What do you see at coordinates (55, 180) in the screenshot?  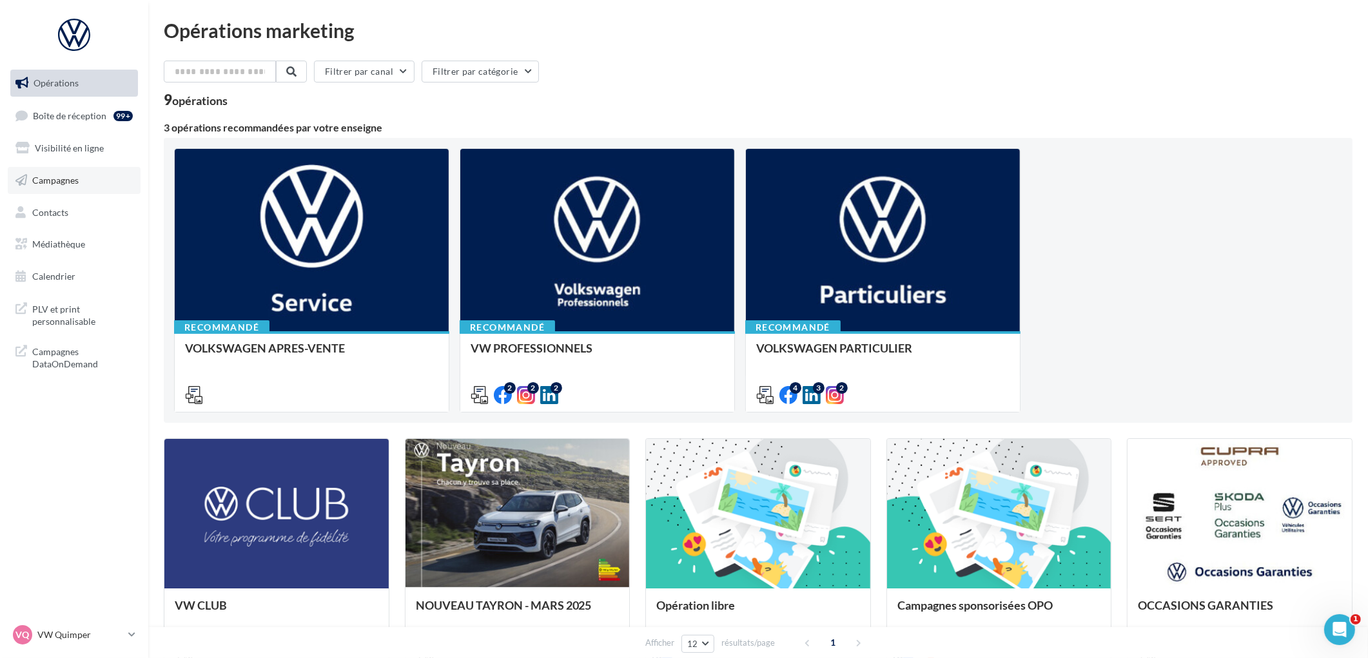 I see `span: Campagnes` at bounding box center [55, 180].